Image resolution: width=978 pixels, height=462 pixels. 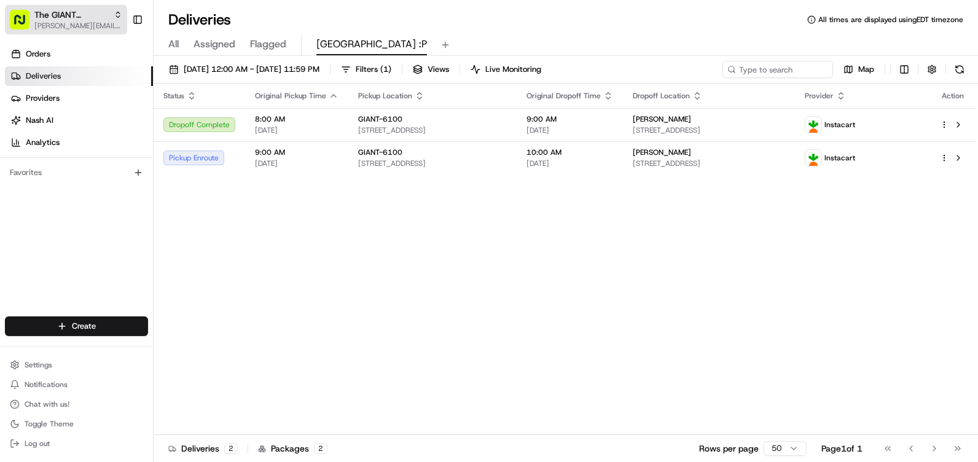 I want to click on a: Nash AI, so click(x=79, y=120).